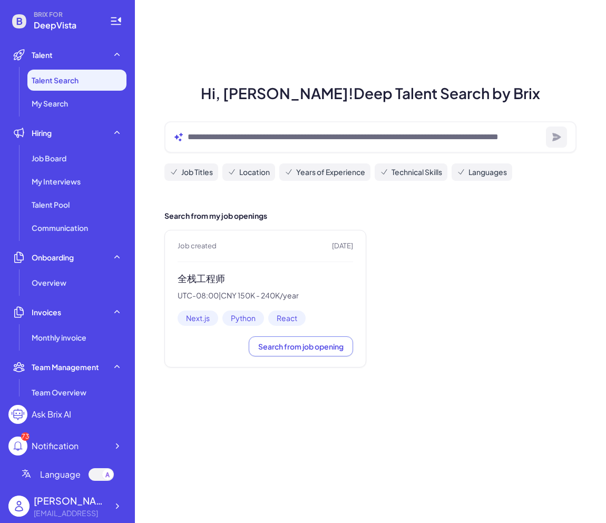 Image resolution: width=606 pixels, height=523 pixels. What do you see at coordinates (488, 172) in the screenshot?
I see `span: Languages` at bounding box center [488, 172].